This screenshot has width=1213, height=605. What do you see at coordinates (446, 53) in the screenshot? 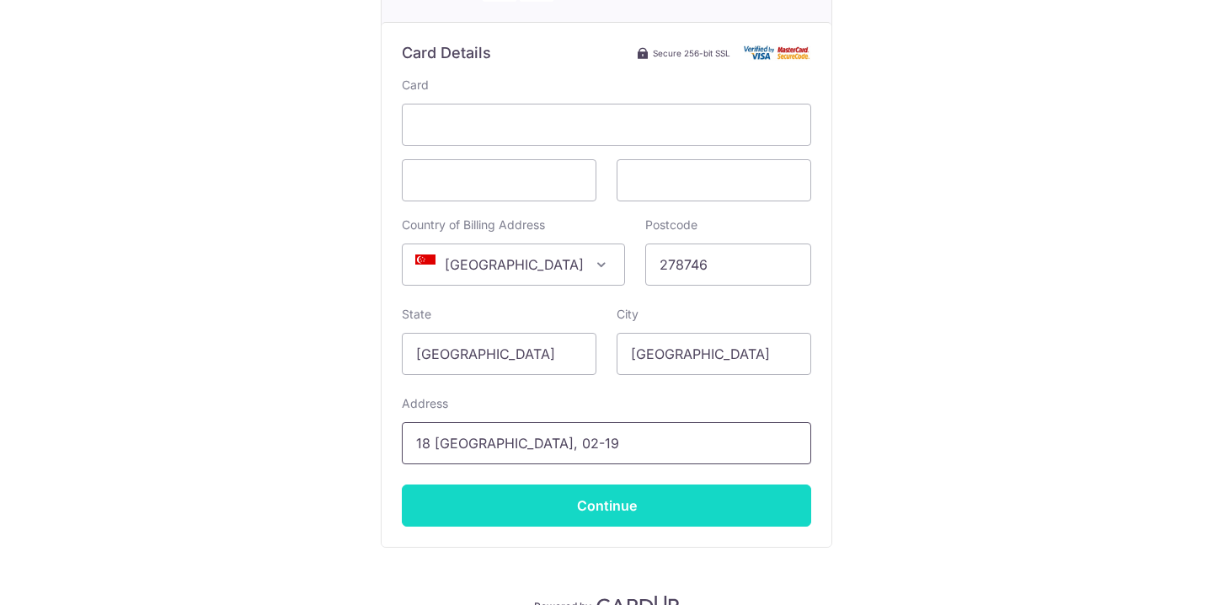
I see `h6: Card Details` at bounding box center [446, 53].